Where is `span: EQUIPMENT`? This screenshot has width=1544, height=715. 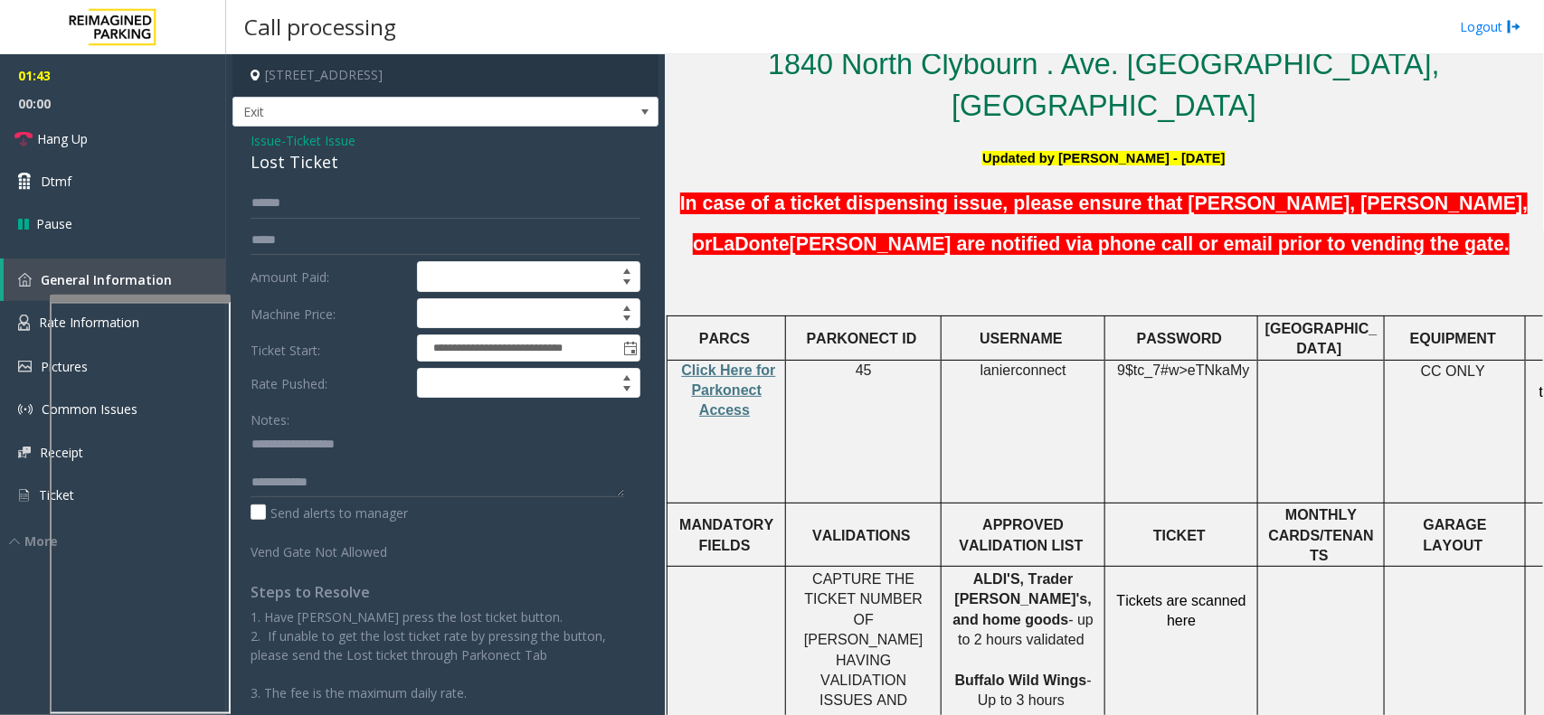 span: EQUIPMENT is located at coordinates (1452, 338).